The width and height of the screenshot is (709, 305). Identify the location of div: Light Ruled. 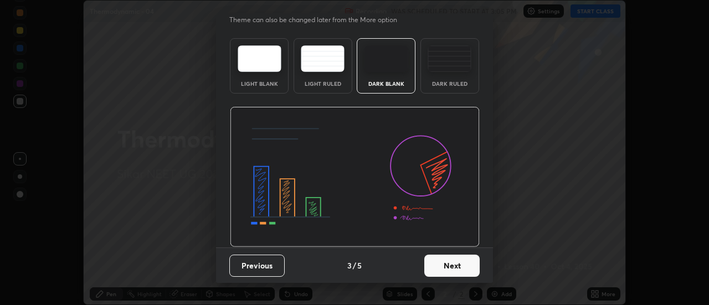
(323, 84).